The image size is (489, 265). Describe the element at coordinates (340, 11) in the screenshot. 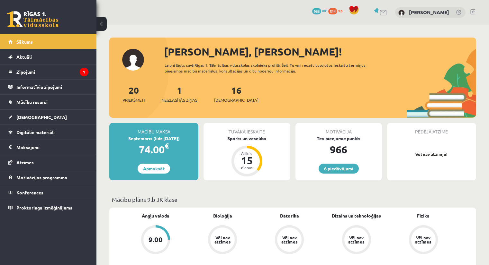

I see `span: xp` at that location.